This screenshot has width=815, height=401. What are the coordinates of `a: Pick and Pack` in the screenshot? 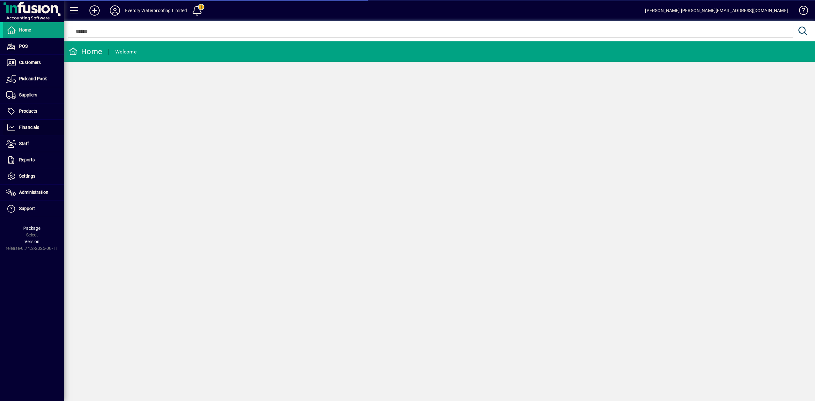 It's located at (33, 79).